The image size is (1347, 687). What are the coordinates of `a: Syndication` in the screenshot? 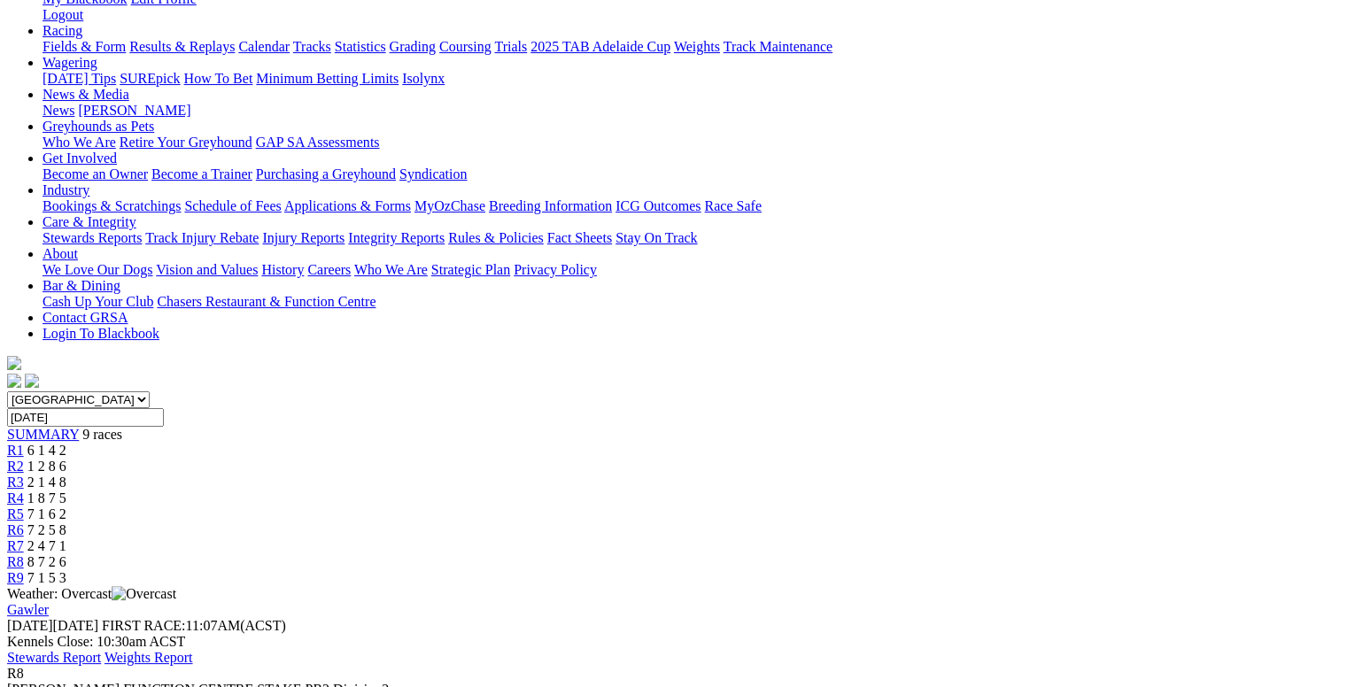 It's located at (433, 174).